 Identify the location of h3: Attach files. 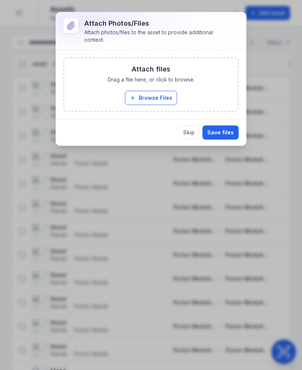
(151, 69).